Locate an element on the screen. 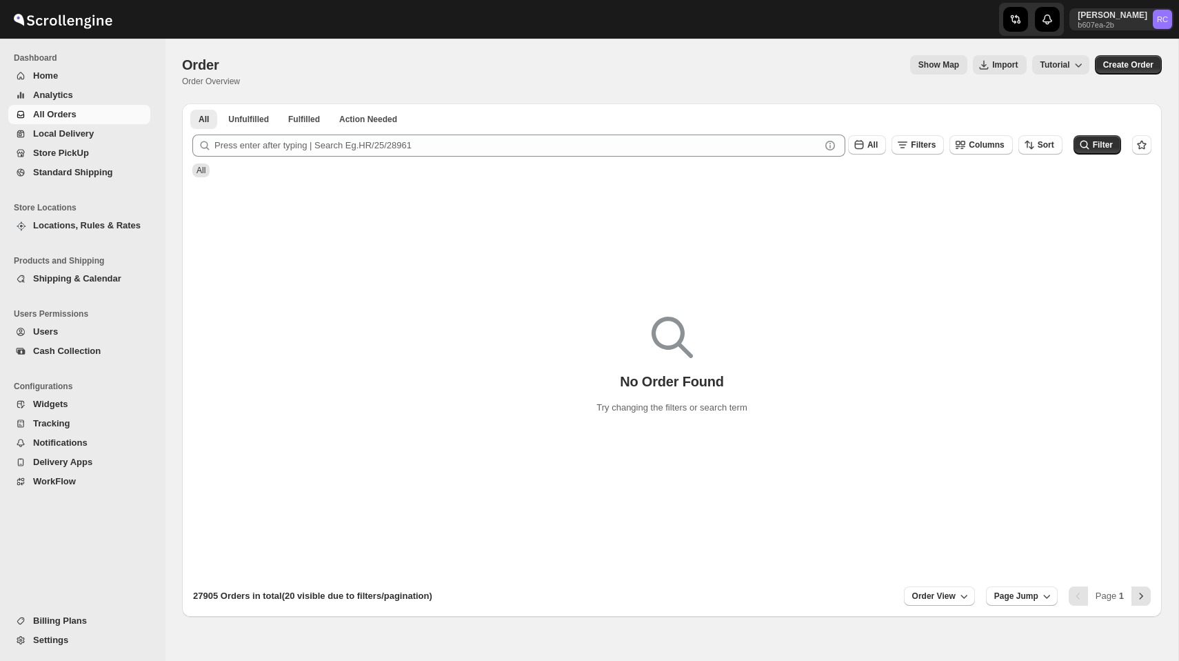 This screenshot has height=661, width=1179. button: WorkFlow is located at coordinates (79, 481).